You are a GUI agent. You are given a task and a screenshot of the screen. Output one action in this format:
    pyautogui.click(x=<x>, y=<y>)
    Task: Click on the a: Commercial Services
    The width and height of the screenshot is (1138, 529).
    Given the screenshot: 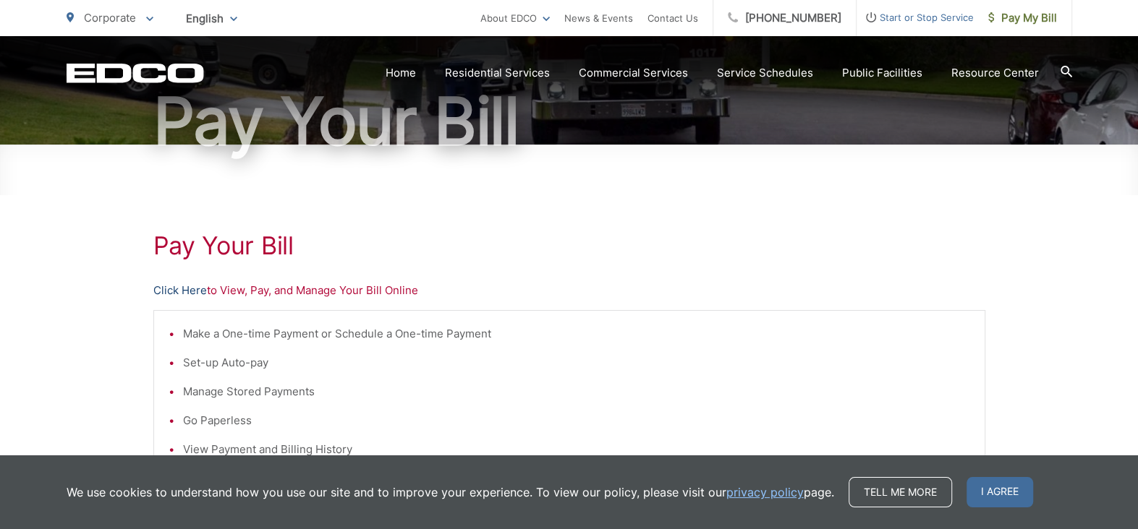 What is the action you would take?
    pyautogui.click(x=633, y=73)
    